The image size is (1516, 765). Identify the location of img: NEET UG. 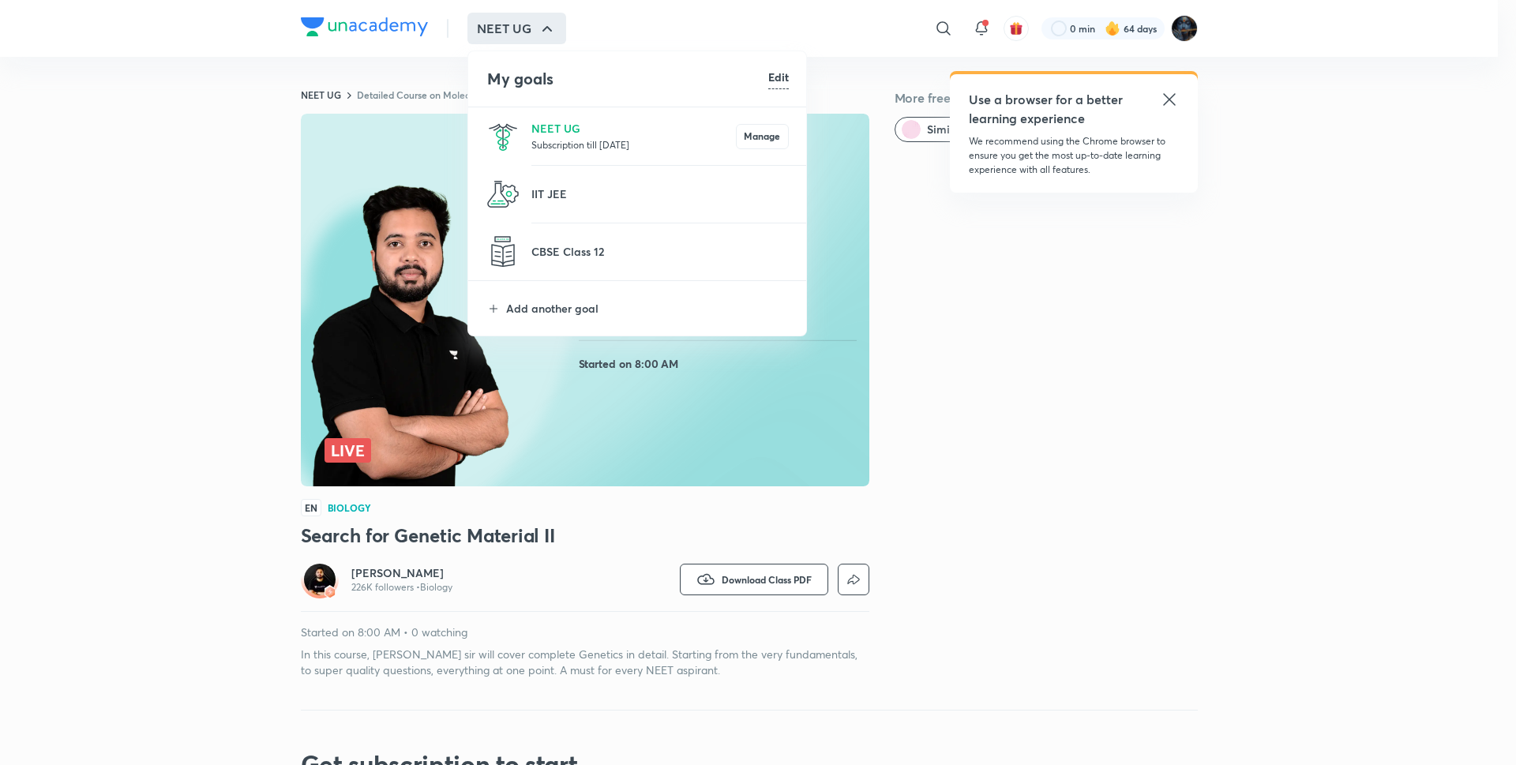
(503, 137).